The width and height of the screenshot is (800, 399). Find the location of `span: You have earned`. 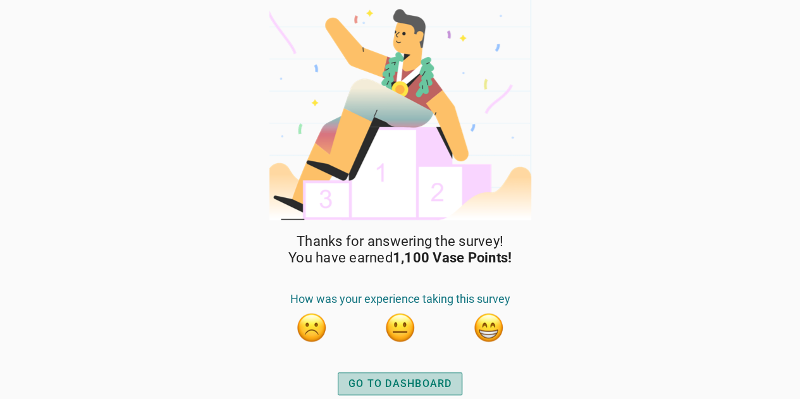

span: You have earned is located at coordinates (400, 258).